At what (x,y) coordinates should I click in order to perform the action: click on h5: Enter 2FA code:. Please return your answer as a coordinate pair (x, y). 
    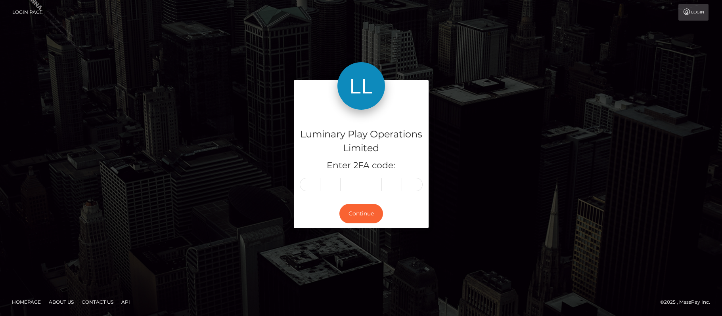
    Looking at the image, I should click on (361, 166).